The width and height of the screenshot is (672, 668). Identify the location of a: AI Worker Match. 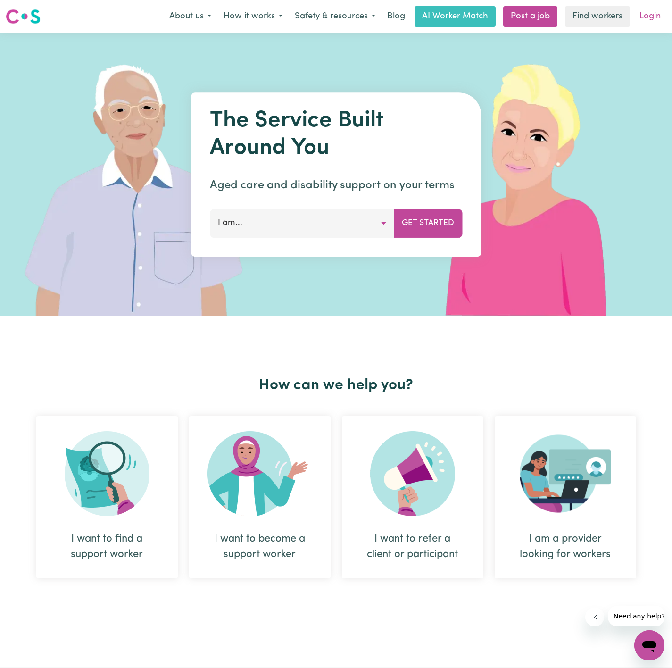
(455, 17).